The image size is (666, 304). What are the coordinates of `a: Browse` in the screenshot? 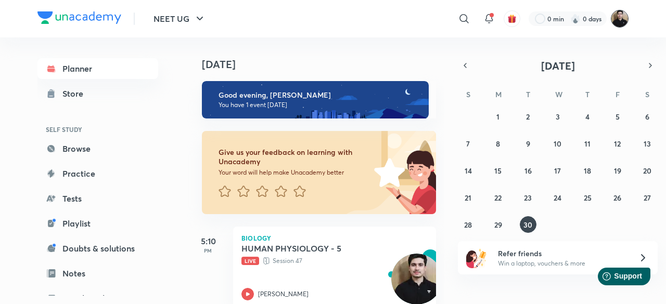 It's located at (98, 149).